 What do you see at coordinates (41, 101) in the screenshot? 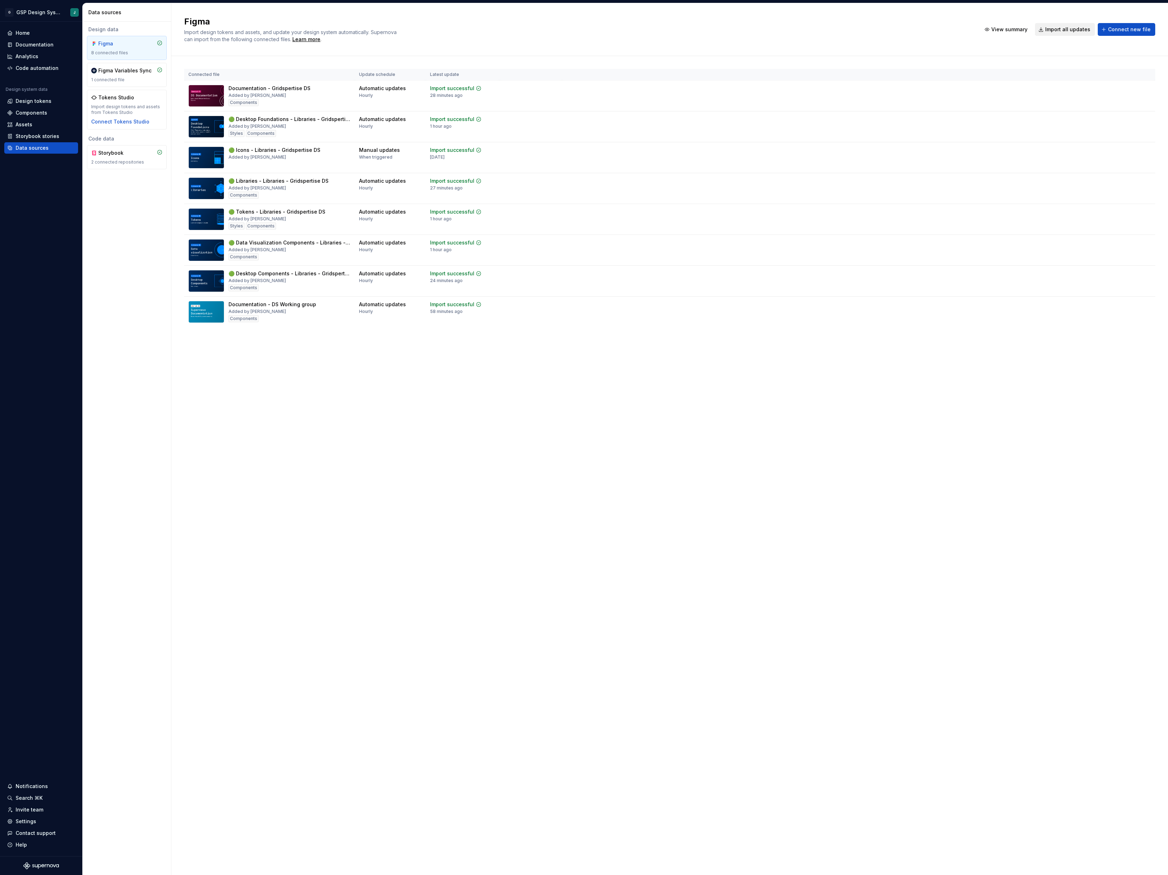
I see `a: Design tokens` at bounding box center [41, 101].